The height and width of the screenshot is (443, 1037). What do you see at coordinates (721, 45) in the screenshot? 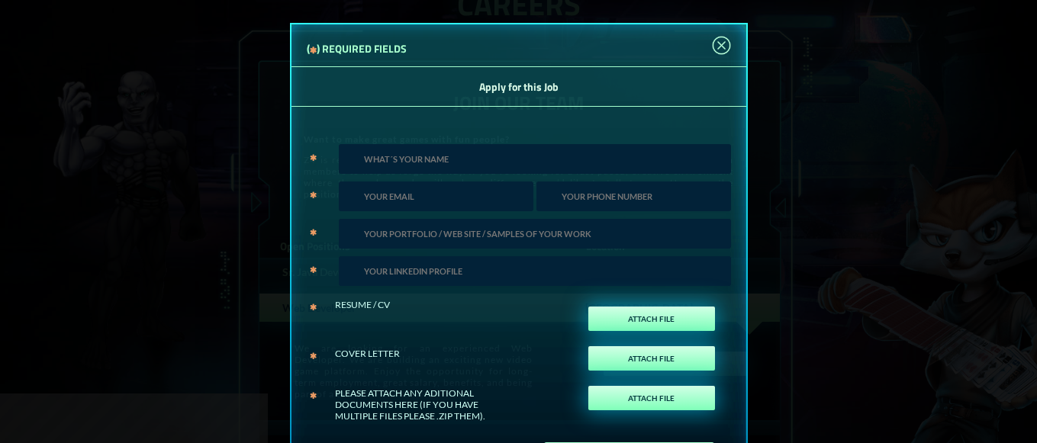
I see `img: fox` at bounding box center [721, 45].